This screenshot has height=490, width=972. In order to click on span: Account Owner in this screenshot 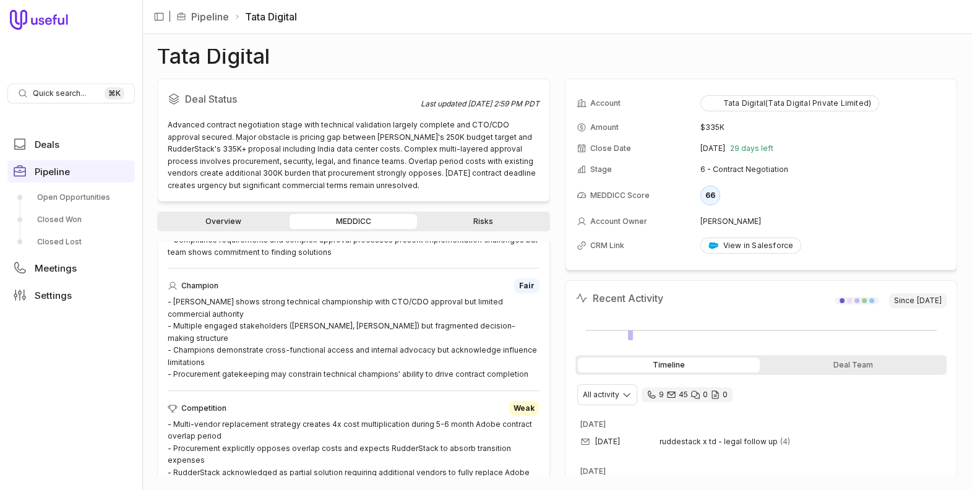, I will do `click(619, 221)`.